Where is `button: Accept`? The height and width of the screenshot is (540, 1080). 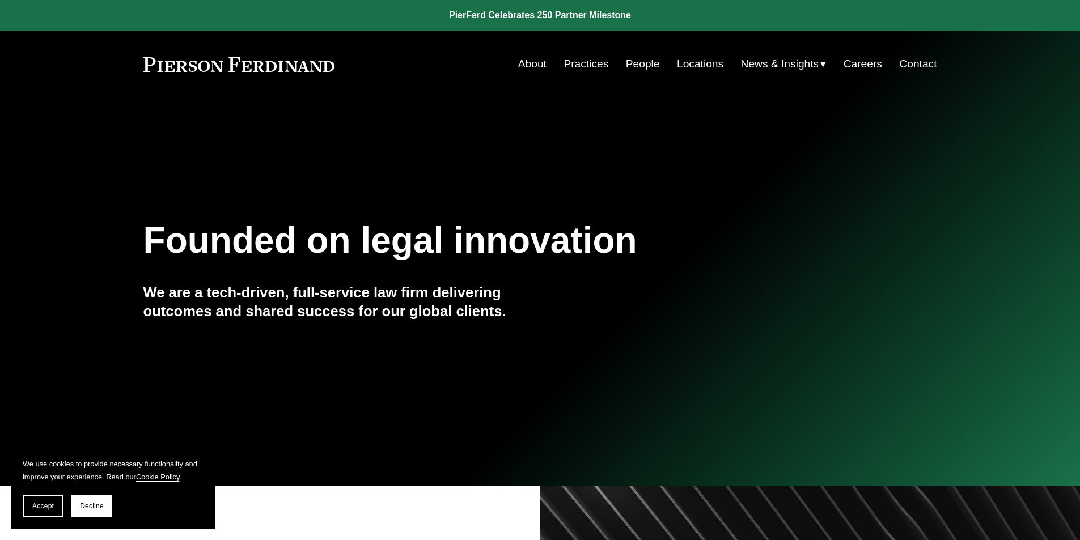
button: Accept is located at coordinates (43, 506).